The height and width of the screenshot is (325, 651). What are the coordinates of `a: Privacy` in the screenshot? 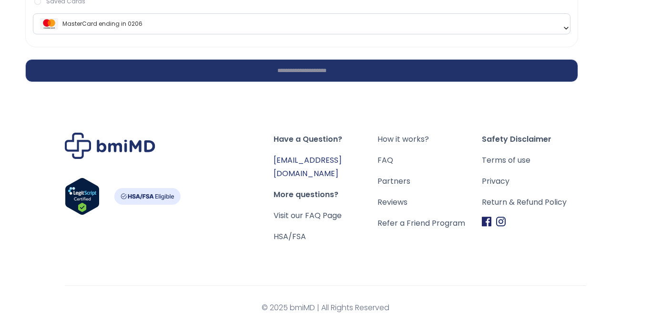 It's located at (534, 181).